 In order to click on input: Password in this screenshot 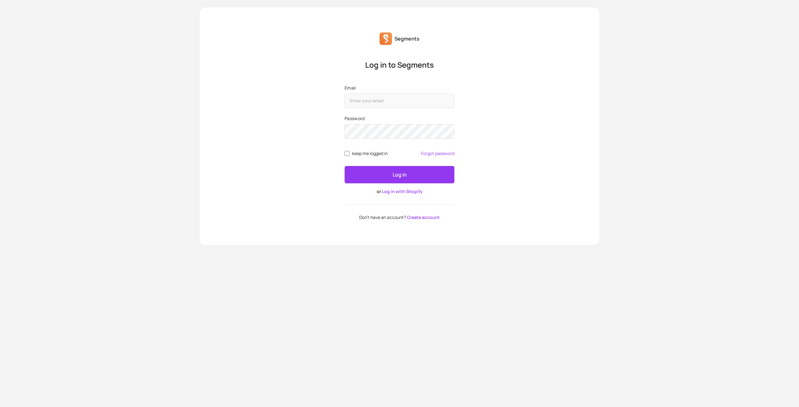, I will do `click(400, 131)`.